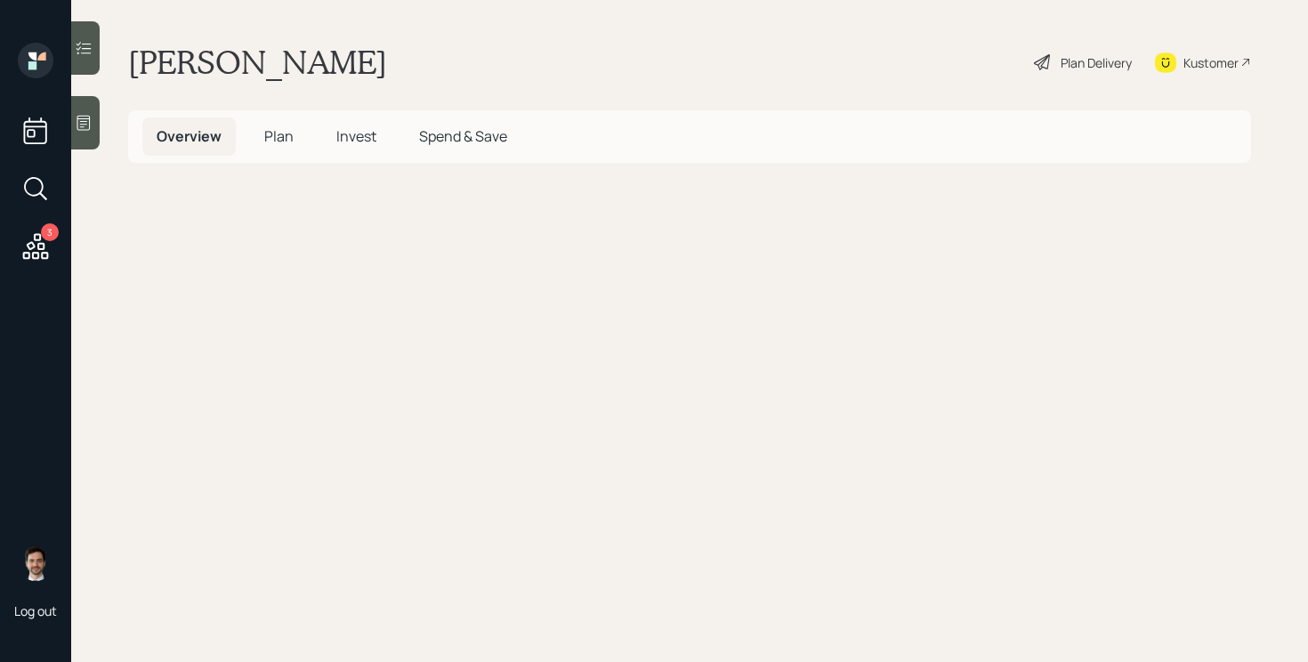  Describe the element at coordinates (189, 136) in the screenshot. I see `span: Overview` at that location.